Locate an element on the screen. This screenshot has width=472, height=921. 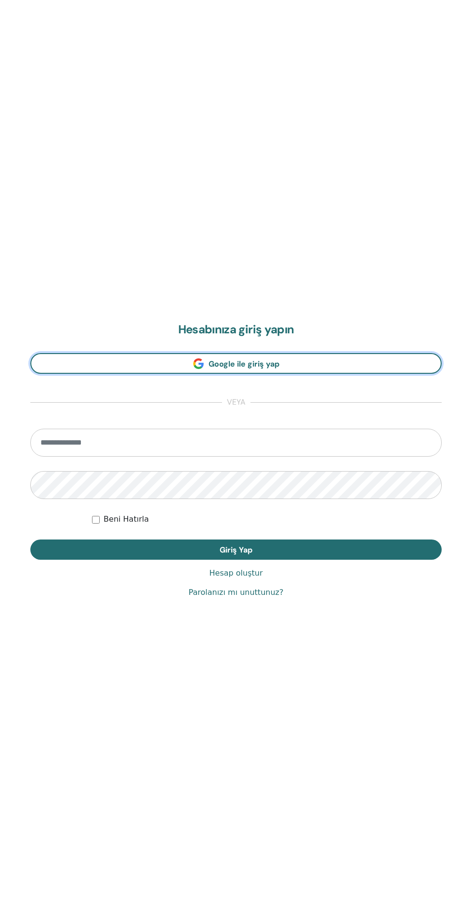
div: Keep me authenticated indefinitely or until I manually logout is located at coordinates (267, 519).